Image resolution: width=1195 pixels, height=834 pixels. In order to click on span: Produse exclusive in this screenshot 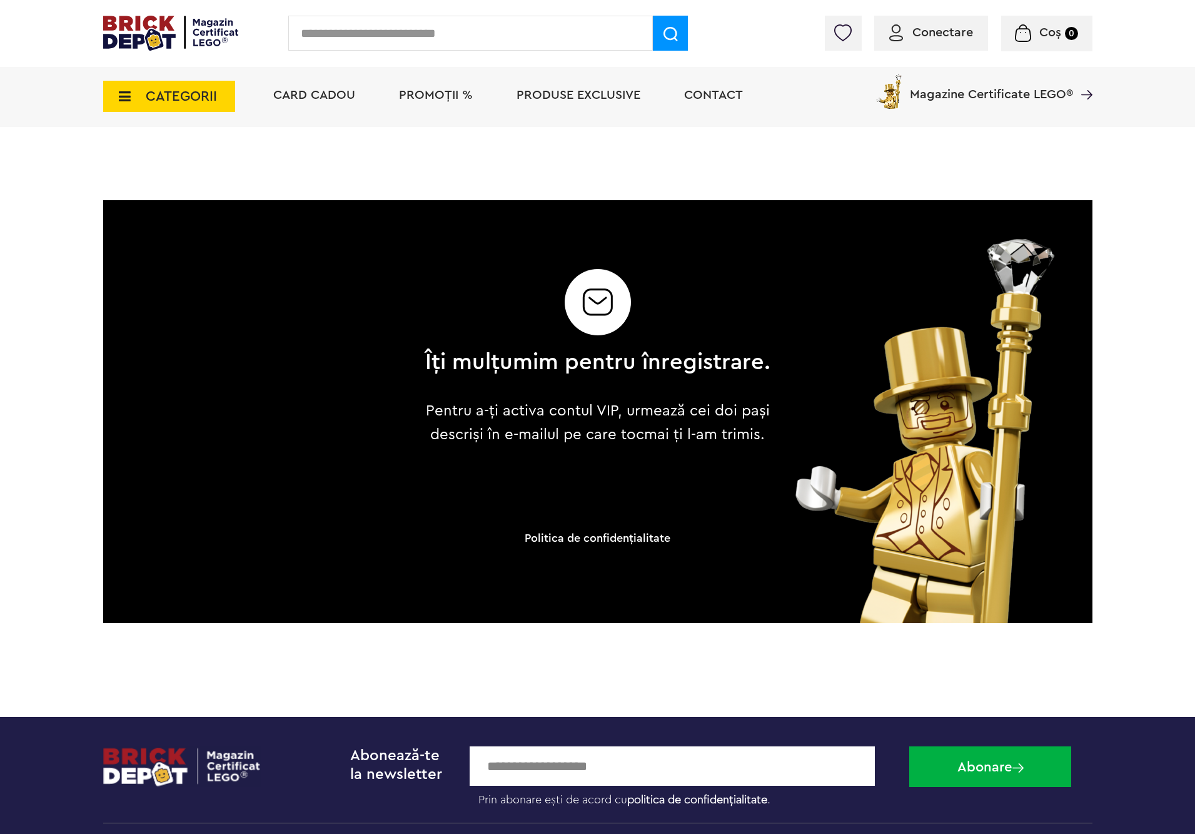, I will do `click(579, 95)`.